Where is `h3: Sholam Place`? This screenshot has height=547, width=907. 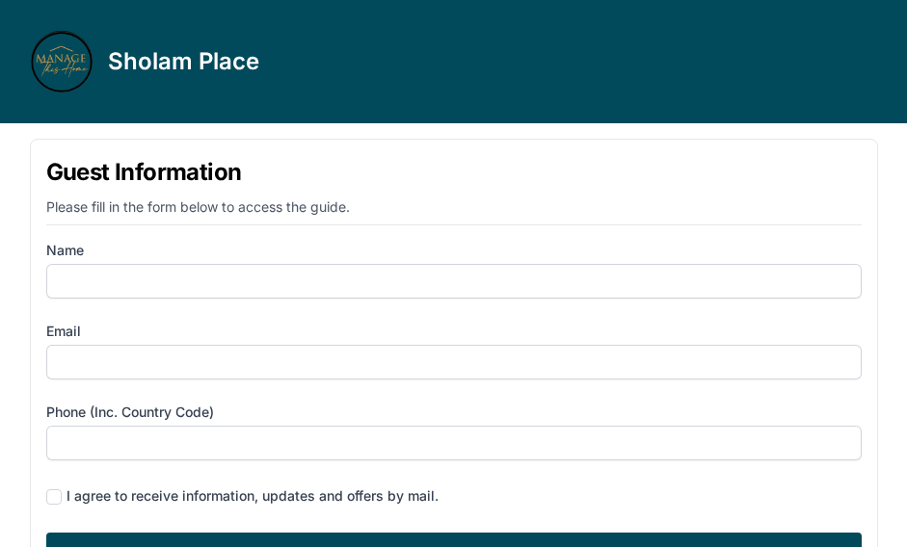 h3: Sholam Place is located at coordinates (183, 62).